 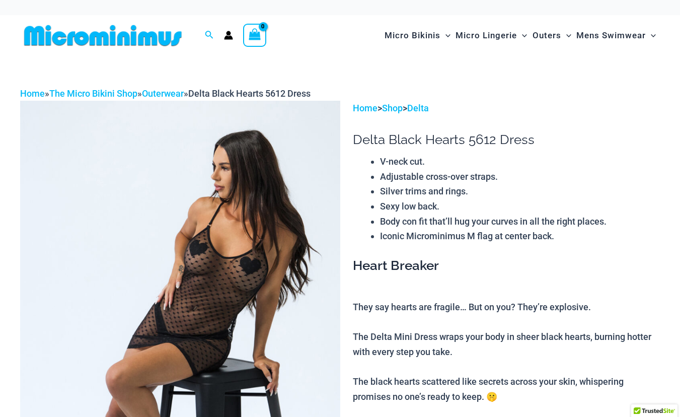 What do you see at coordinates (229, 35) in the screenshot?
I see `a: Account icon link` at bounding box center [229, 35].